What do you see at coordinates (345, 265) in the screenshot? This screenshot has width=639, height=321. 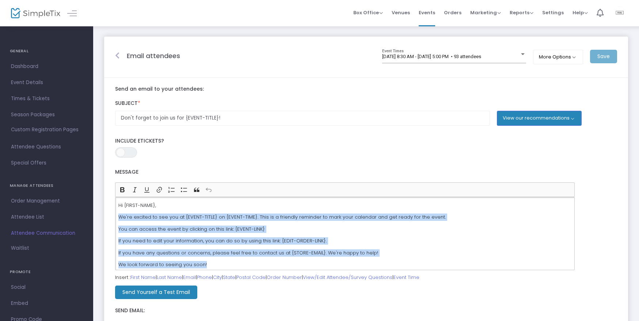 I see `p: We look forward to seeing you soon!` at bounding box center [345, 265].